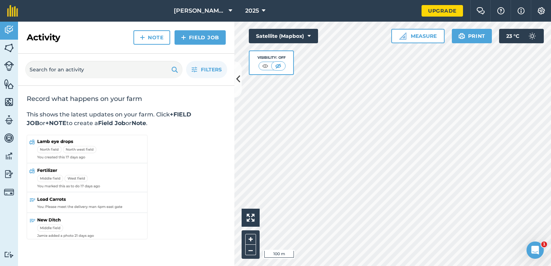 The width and height of the screenshot is (551, 266). Describe the element at coordinates (418, 36) in the screenshot. I see `button: Measure` at that location.